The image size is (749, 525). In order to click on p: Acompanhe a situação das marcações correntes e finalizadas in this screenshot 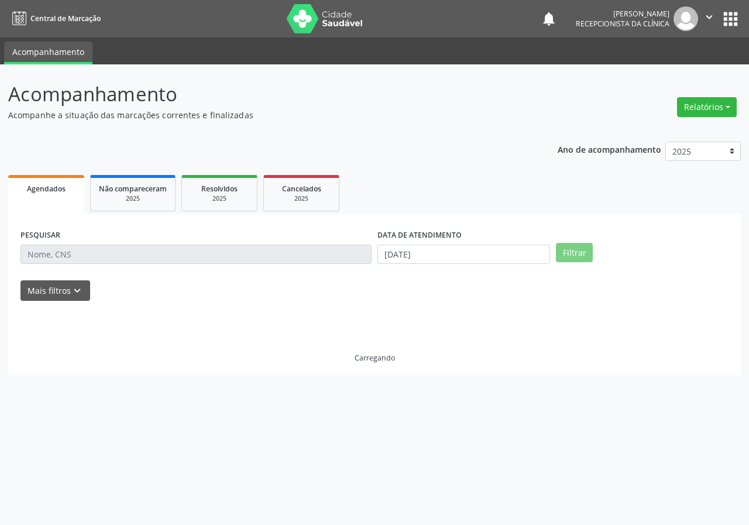, I will do `click(264, 115)`.